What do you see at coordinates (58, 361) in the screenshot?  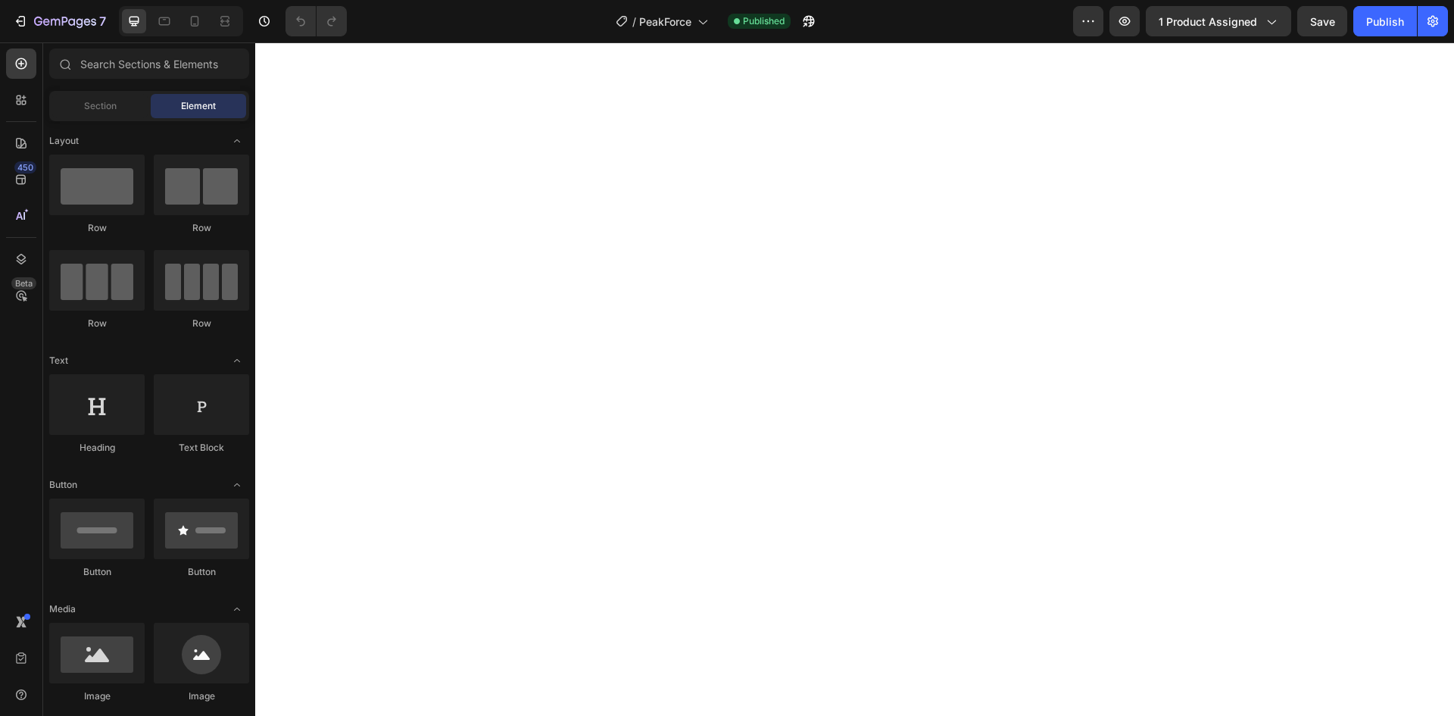 I see `span: Text` at bounding box center [58, 361].